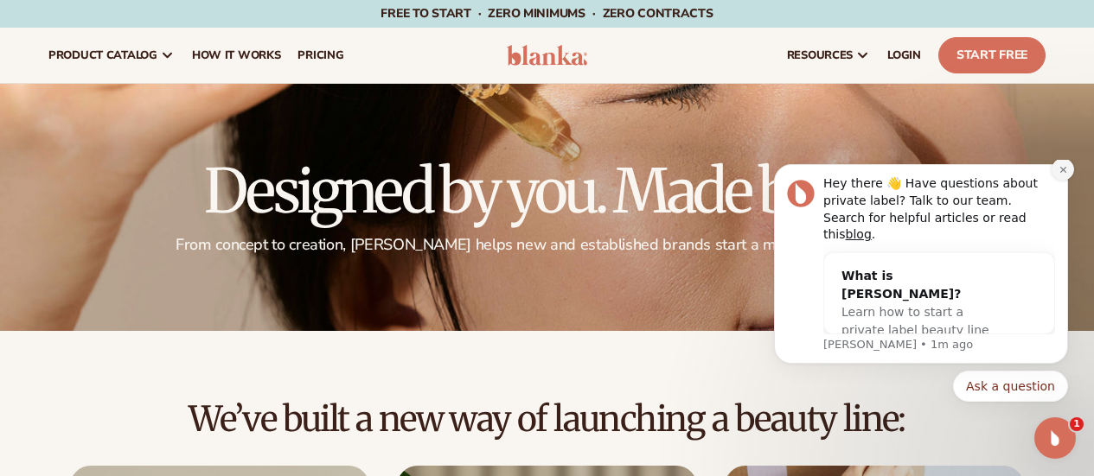 The image size is (1094, 476). I want to click on div: 1 notification, so click(173, 134).